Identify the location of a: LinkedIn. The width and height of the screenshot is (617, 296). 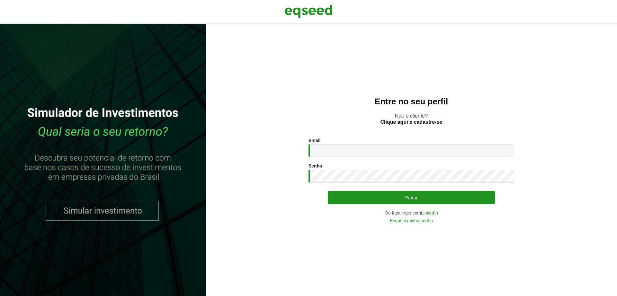
(430, 213).